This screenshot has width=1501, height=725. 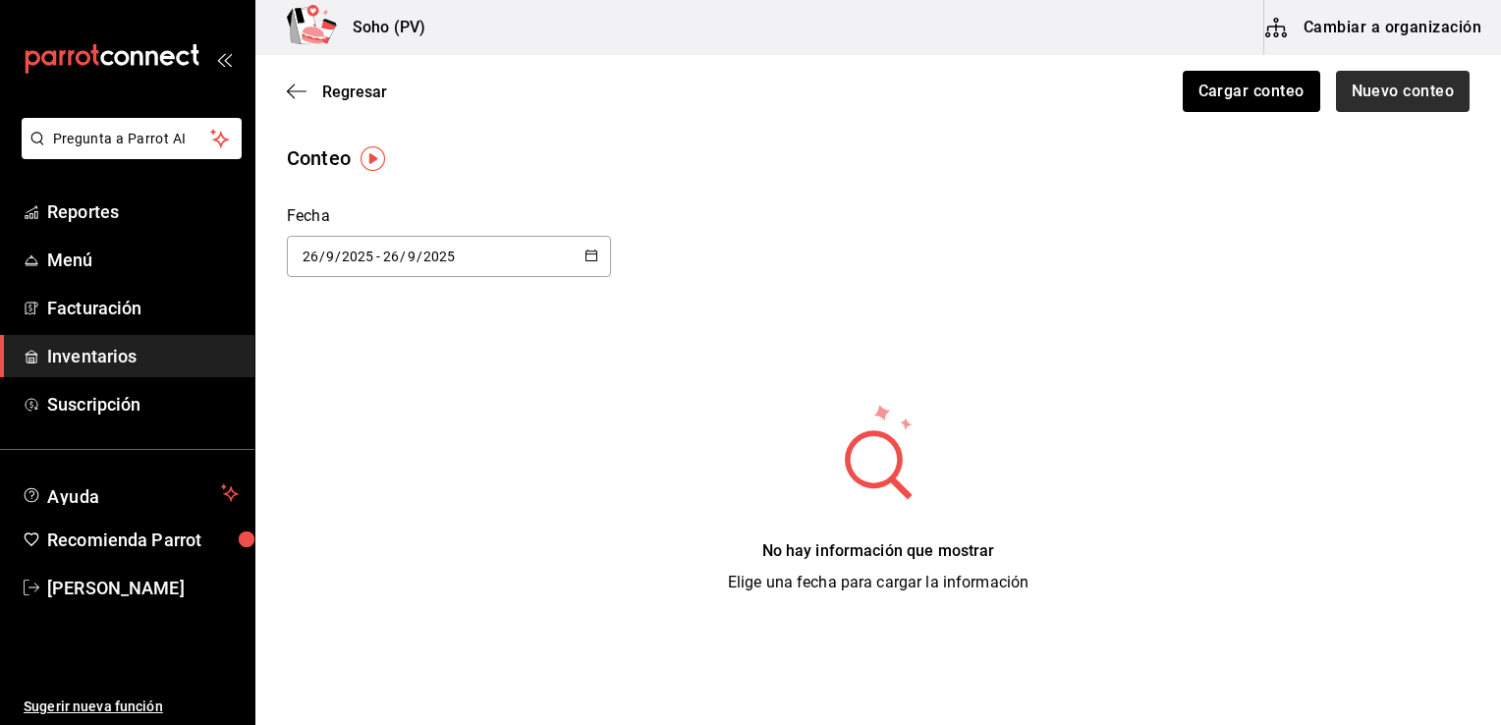 I want to click on button: open_drawer_menu, so click(x=224, y=59).